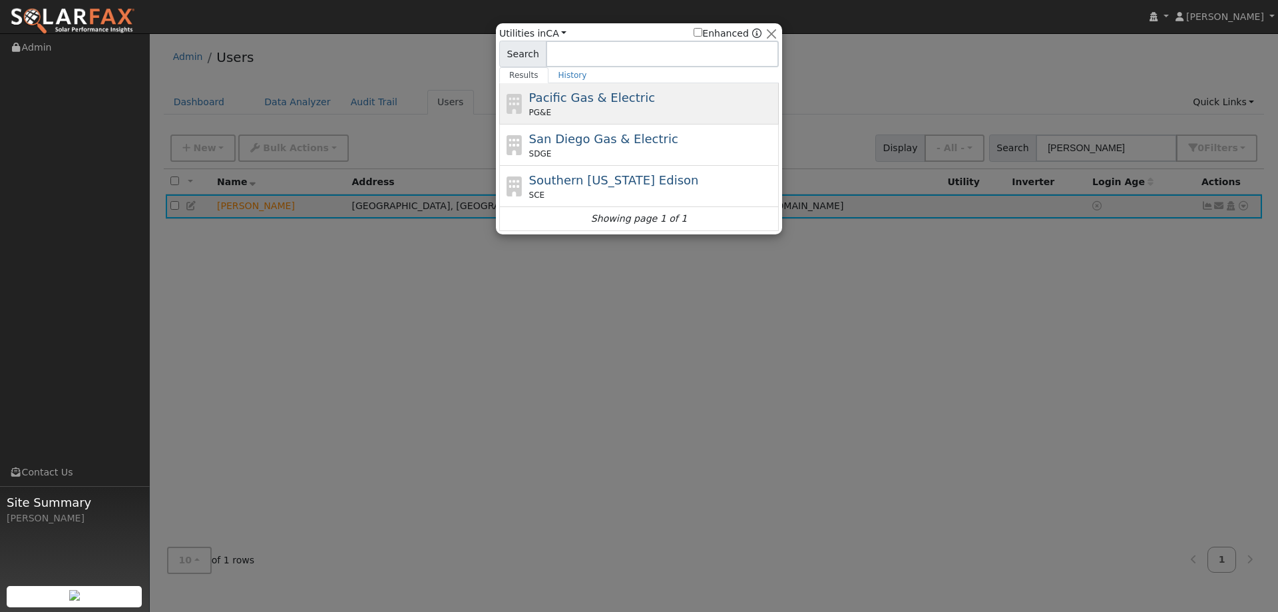  What do you see at coordinates (721, 33) in the screenshot?
I see `label: Enhanced` at bounding box center [721, 33].